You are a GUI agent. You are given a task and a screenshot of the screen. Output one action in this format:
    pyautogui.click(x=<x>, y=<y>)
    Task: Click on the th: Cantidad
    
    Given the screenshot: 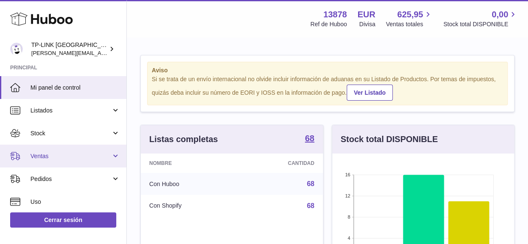 What is the action you would take?
    pyautogui.click(x=280, y=163)
    